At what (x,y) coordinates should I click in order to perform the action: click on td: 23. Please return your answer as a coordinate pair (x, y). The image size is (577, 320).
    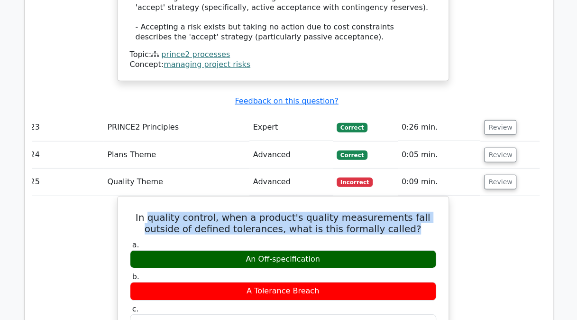
    Looking at the image, I should click on (65, 127).